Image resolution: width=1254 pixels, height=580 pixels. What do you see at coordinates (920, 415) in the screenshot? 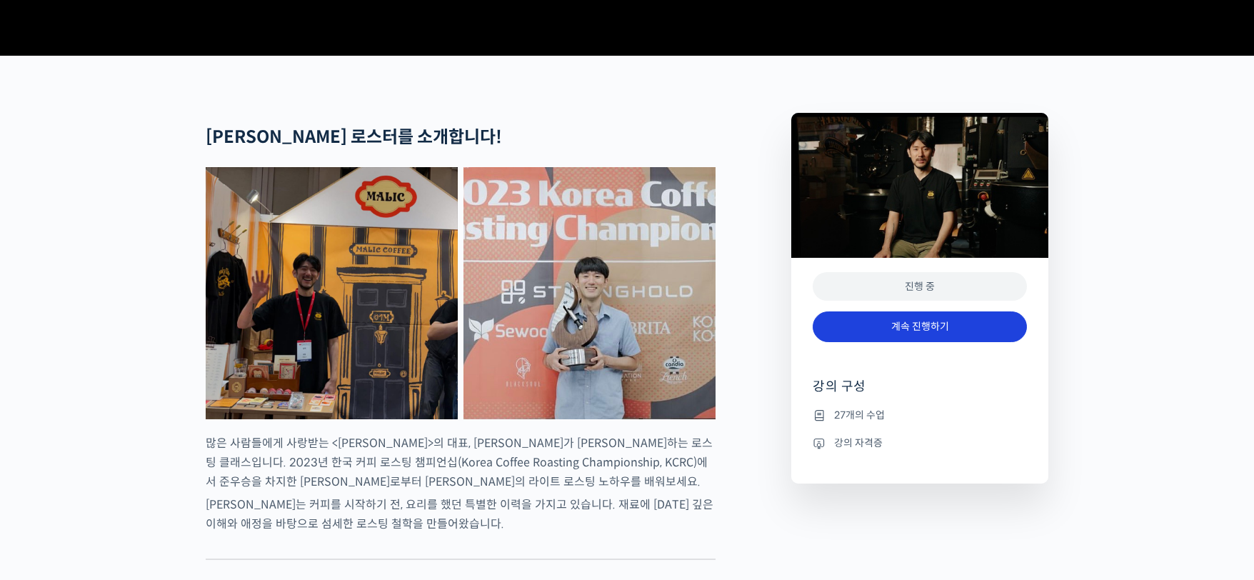
I see `li: 27개의 수업` at bounding box center [920, 415].